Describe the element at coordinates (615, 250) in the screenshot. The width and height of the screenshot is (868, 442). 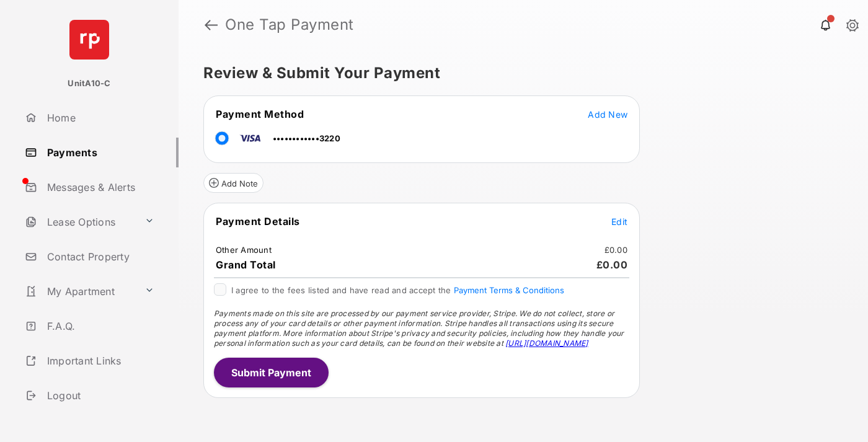
I see `td: £0.00` at that location.